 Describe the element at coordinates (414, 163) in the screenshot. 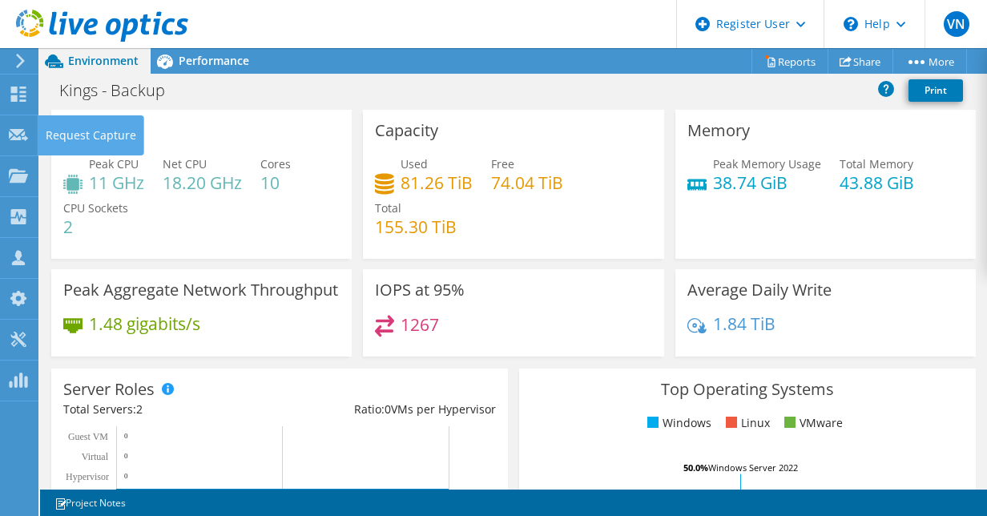

I see `span: Used` at that location.